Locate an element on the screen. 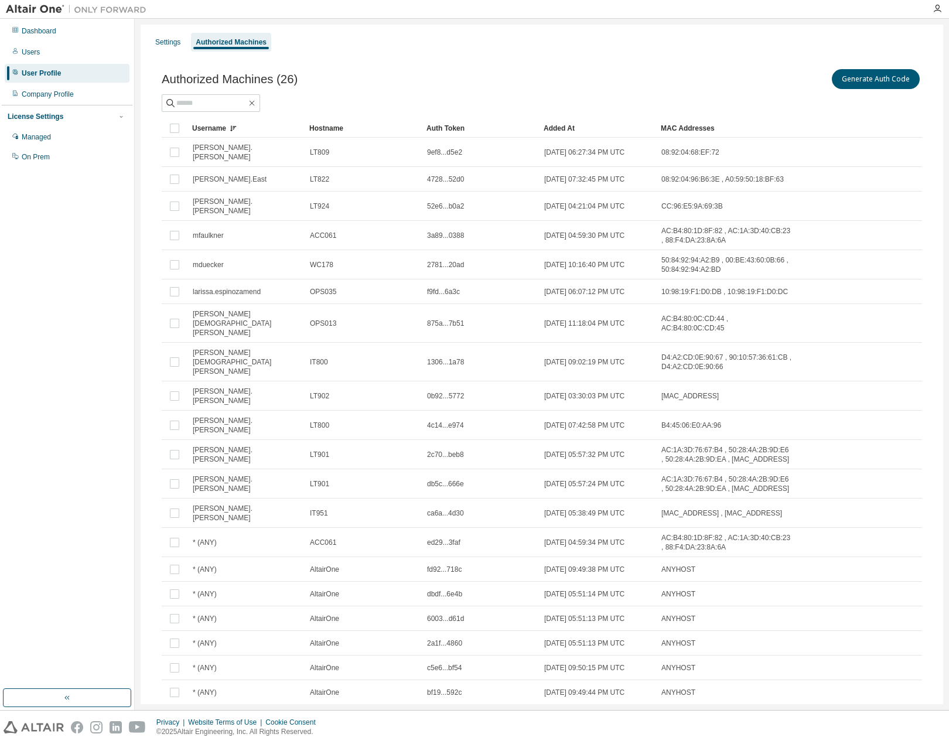 The height and width of the screenshot is (744, 949). span: ca6a...4d30 is located at coordinates (445, 513).